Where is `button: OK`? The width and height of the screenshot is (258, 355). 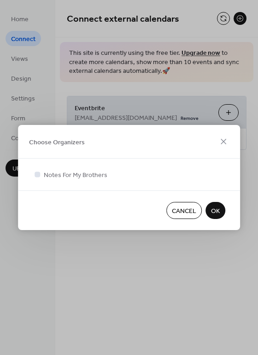 button: OK is located at coordinates (215, 210).